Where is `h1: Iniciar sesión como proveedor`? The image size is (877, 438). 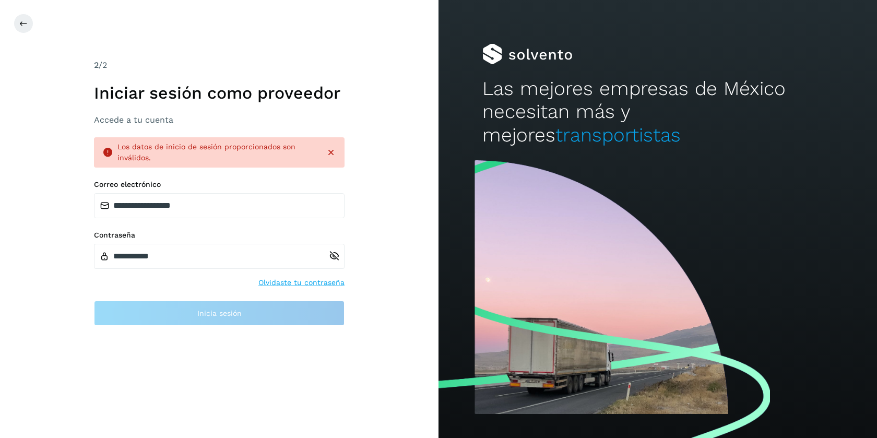 h1: Iniciar sesión como proveedor is located at coordinates (219, 93).